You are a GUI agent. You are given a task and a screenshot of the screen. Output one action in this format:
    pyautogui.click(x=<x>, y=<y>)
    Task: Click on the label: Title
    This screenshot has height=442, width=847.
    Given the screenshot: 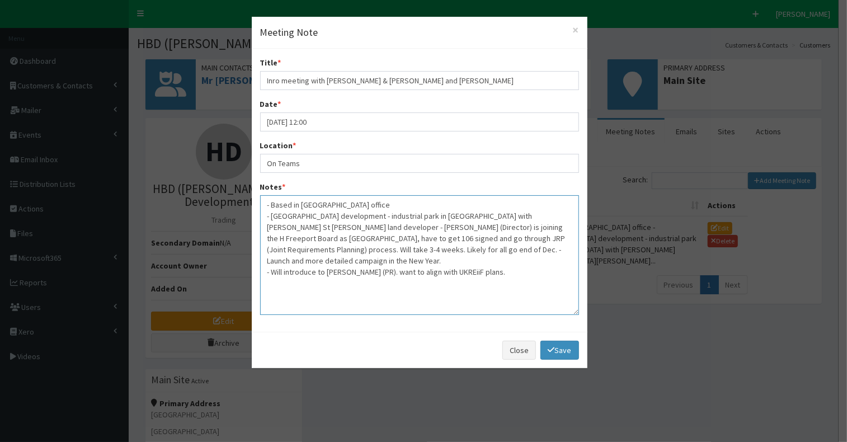 What is the action you would take?
    pyautogui.click(x=271, y=63)
    